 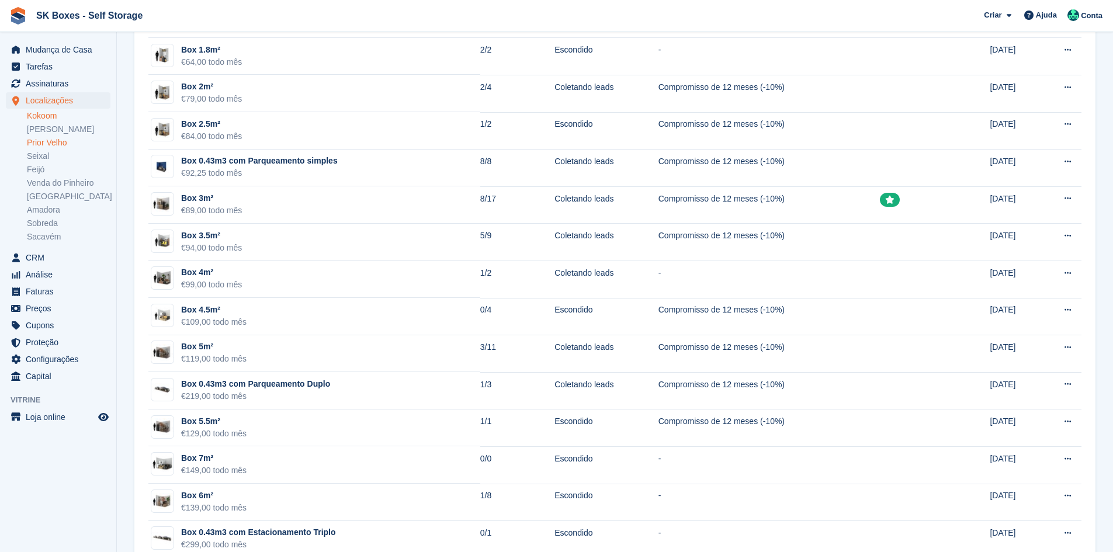 I want to click on div: Box 4.5m², so click(x=214, y=310).